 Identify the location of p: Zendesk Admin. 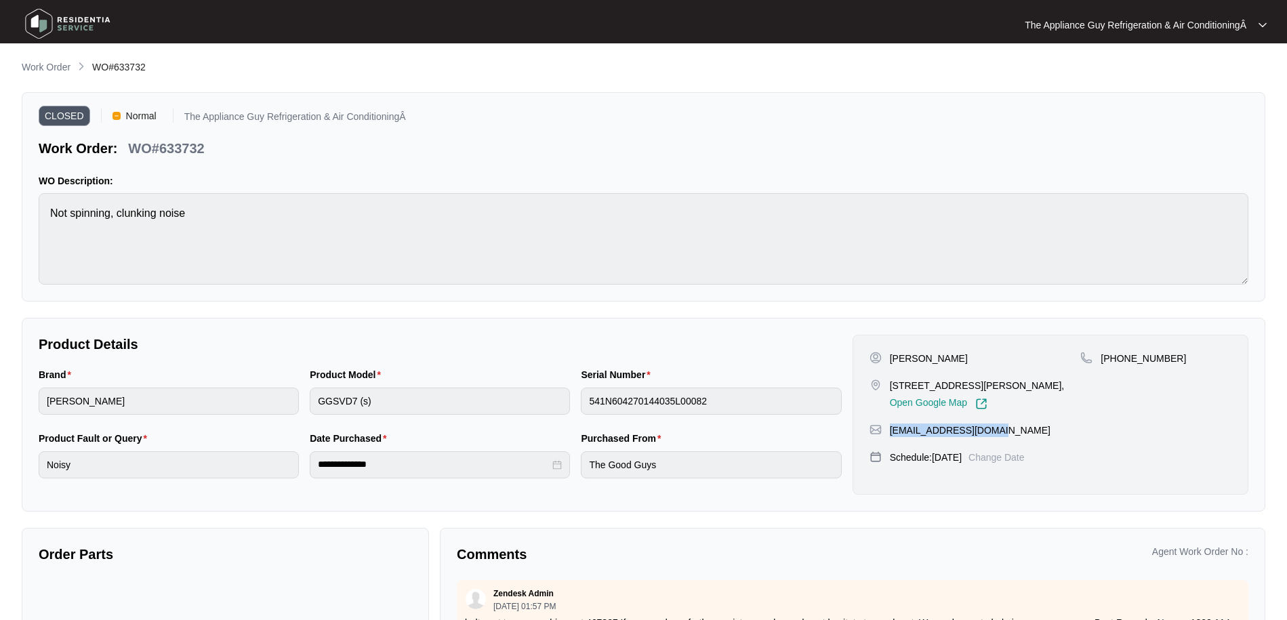
(523, 594).